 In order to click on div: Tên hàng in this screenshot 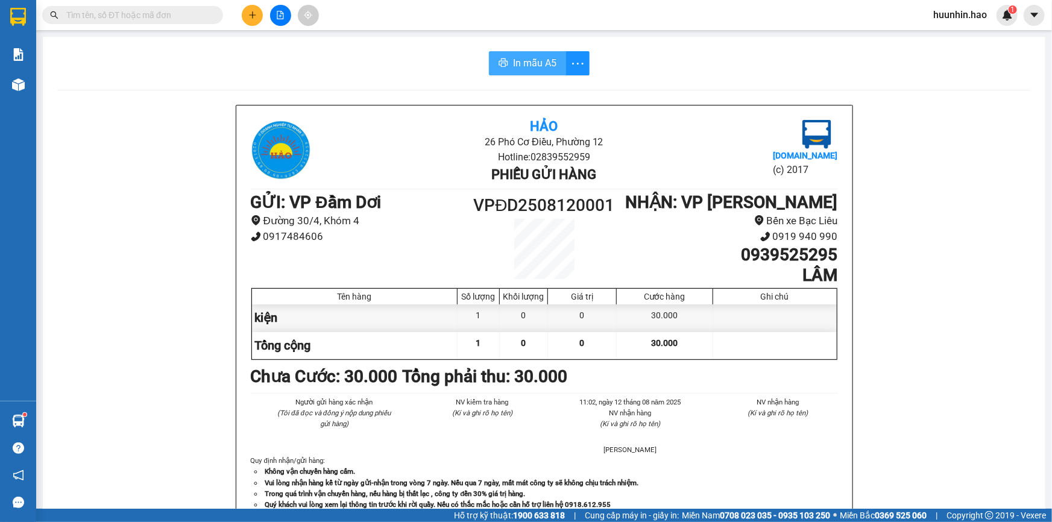, I will do `click(354, 297)`.